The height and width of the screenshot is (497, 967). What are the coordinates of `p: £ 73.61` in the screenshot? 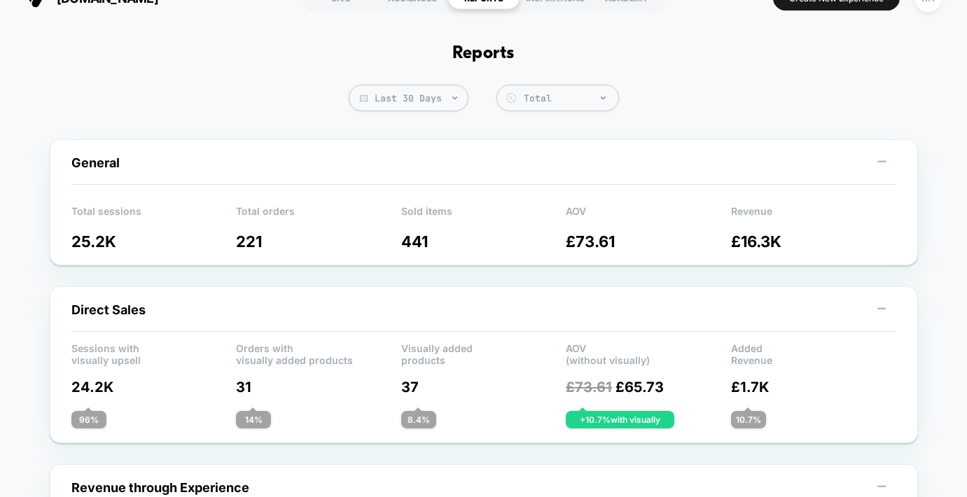 It's located at (648, 241).